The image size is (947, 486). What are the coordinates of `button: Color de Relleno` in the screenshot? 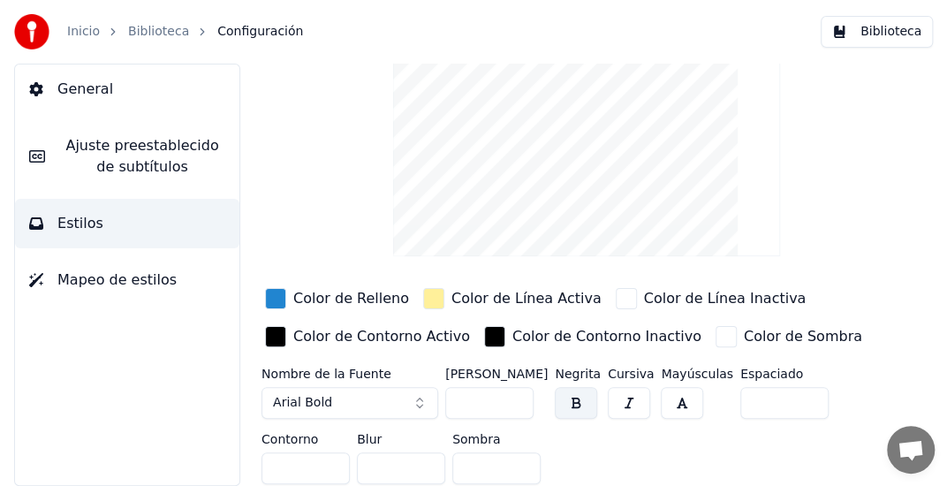 It's located at (337, 299).